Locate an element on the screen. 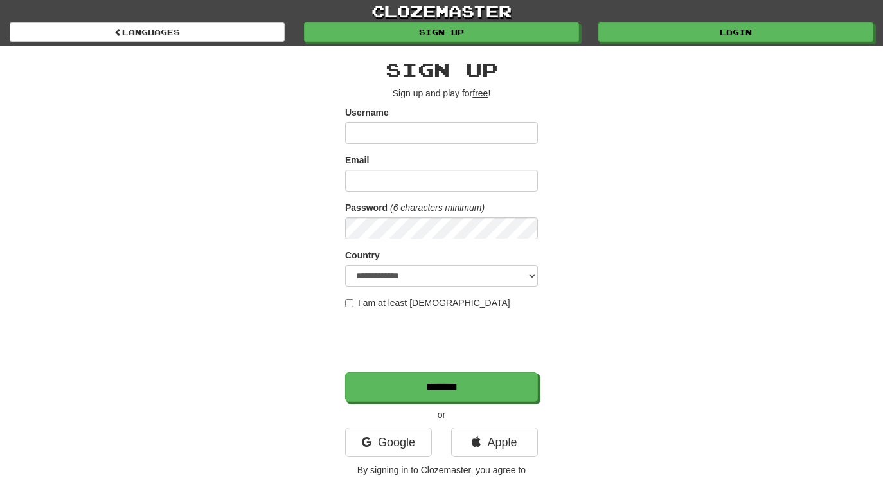  a: Languages is located at coordinates (147, 32).